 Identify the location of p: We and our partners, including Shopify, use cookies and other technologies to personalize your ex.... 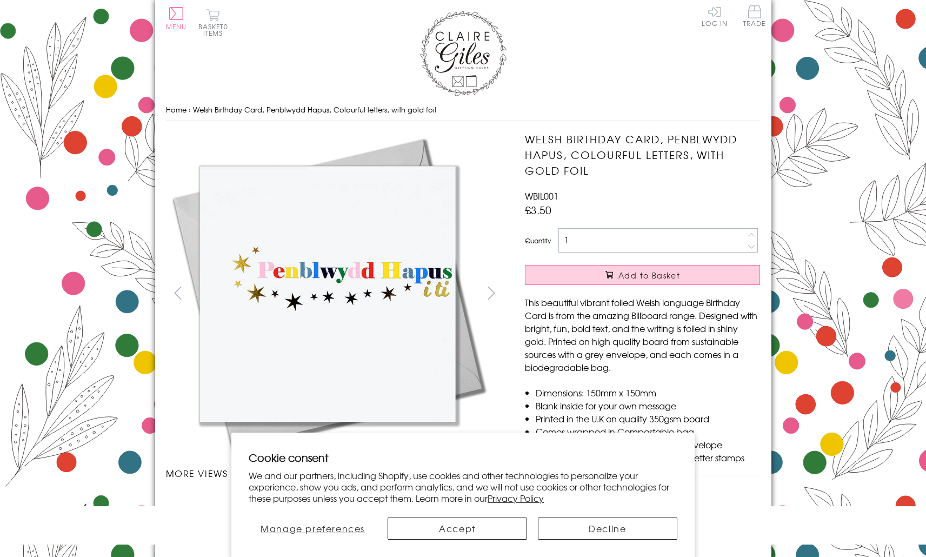
(463, 486).